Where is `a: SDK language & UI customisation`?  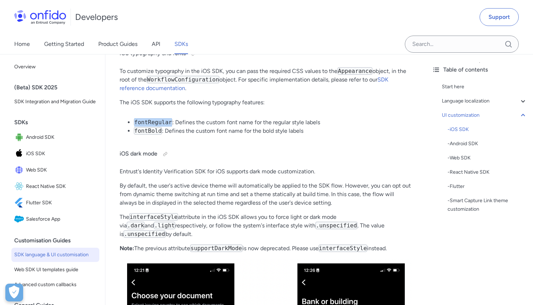
a: SDK language & UI customisation is located at coordinates (55, 255).